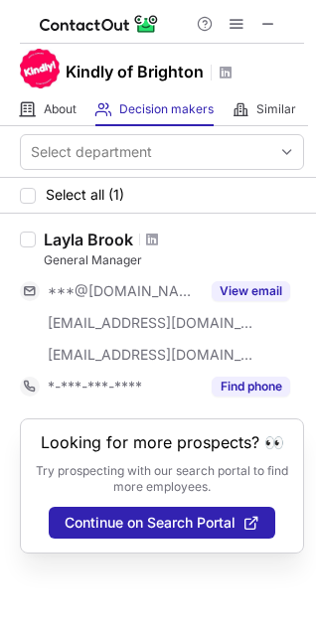  What do you see at coordinates (134, 72) in the screenshot?
I see `h1: Kindly of Brighton` at bounding box center [134, 72].